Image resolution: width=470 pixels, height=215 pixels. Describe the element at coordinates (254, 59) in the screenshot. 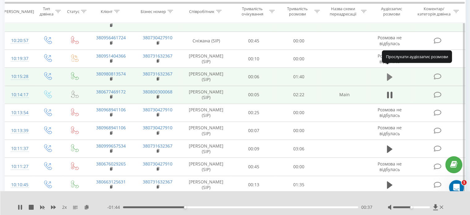

I see `td: 00:10` at that location.